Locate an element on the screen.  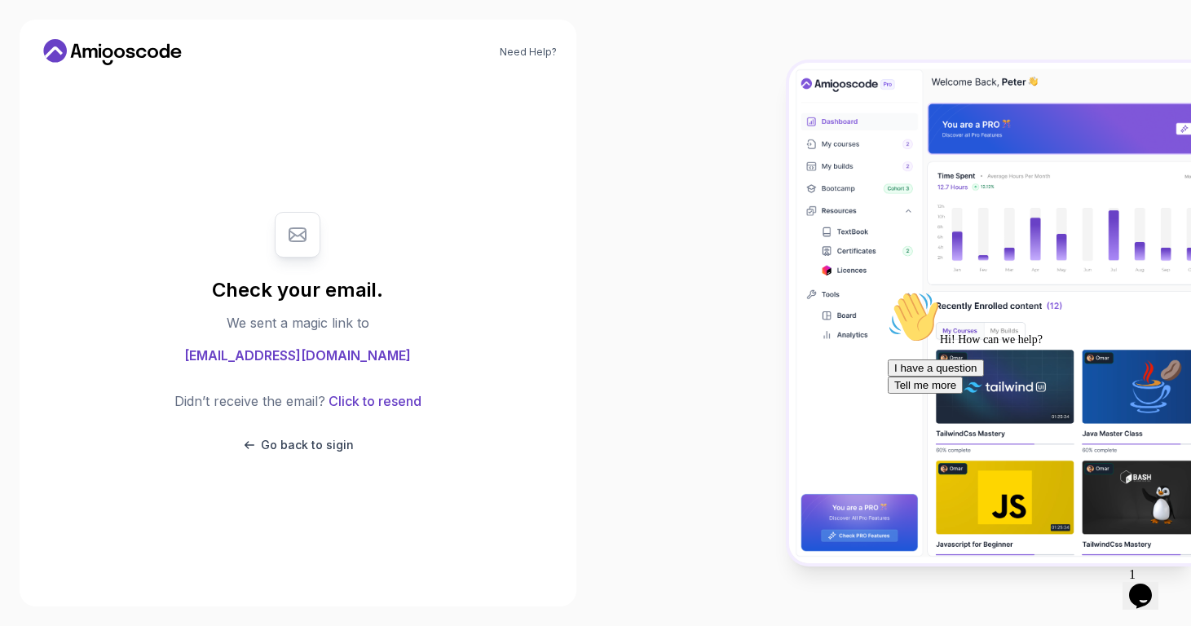
h1: Check your email. is located at coordinates (298, 290).